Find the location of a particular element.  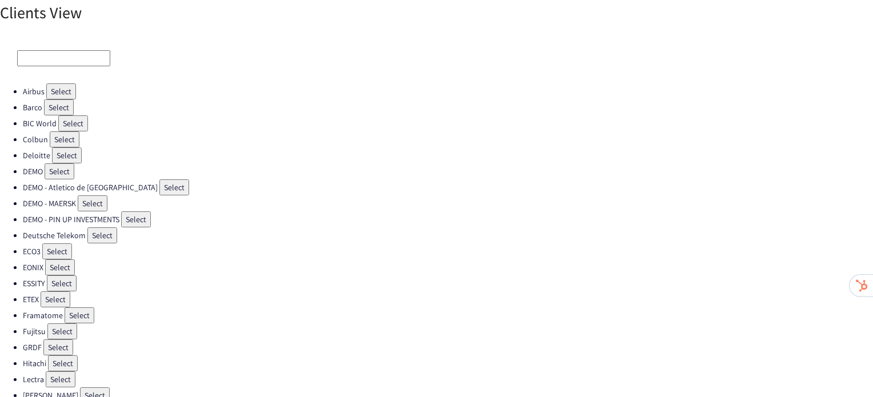

li: DEMO is located at coordinates (448, 171).